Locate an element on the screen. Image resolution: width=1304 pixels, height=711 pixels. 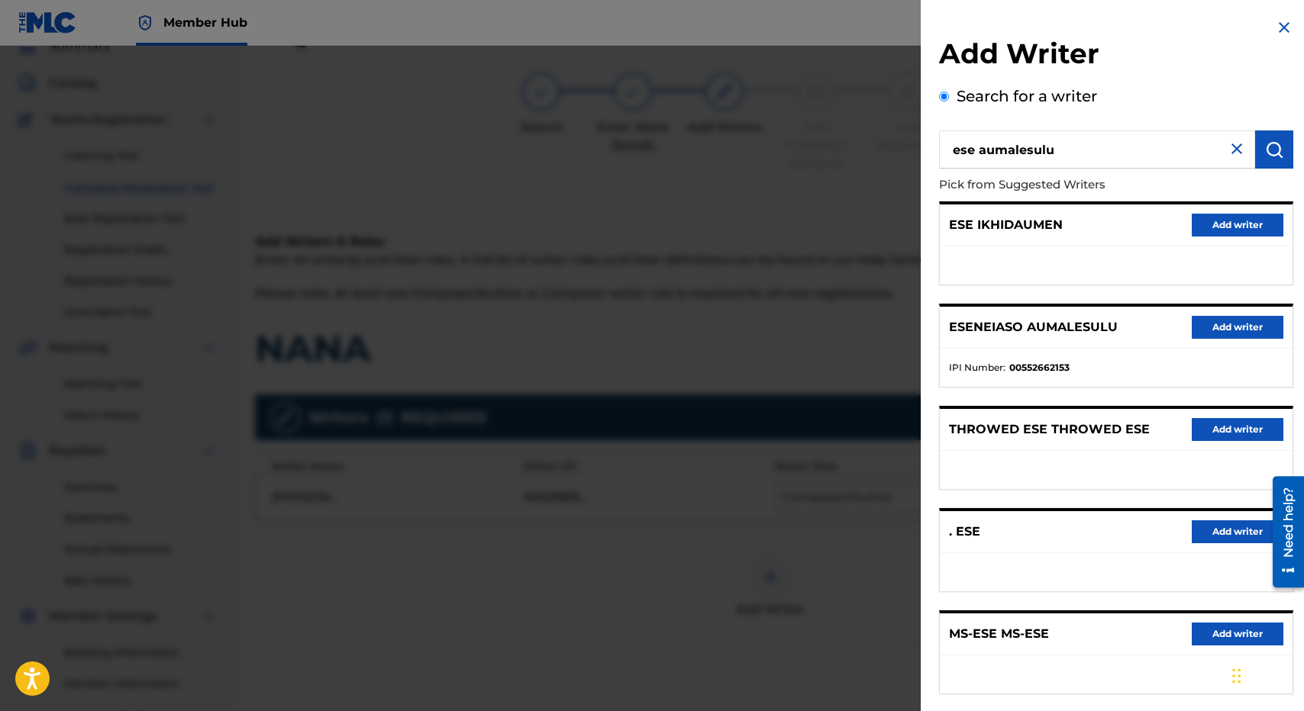
div: Need help? is located at coordinates (27, 52).